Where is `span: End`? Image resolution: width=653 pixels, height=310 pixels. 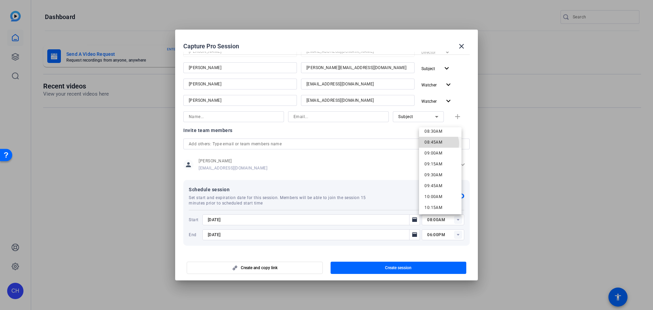 span: End is located at coordinates (195, 235).